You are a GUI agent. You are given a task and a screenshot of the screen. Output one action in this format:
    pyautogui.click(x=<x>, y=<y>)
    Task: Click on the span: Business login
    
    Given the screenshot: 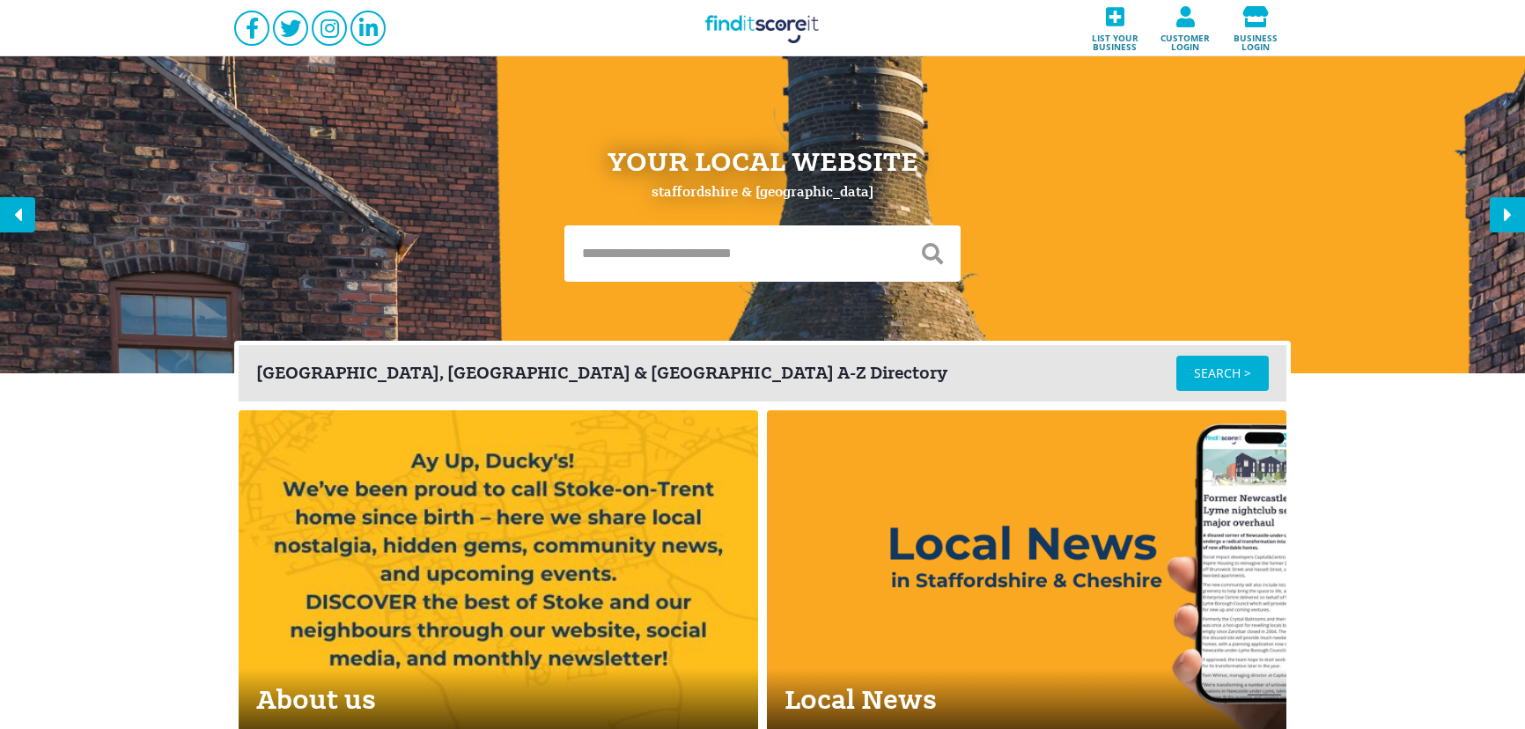 What is the action you would take?
    pyautogui.click(x=1256, y=39)
    